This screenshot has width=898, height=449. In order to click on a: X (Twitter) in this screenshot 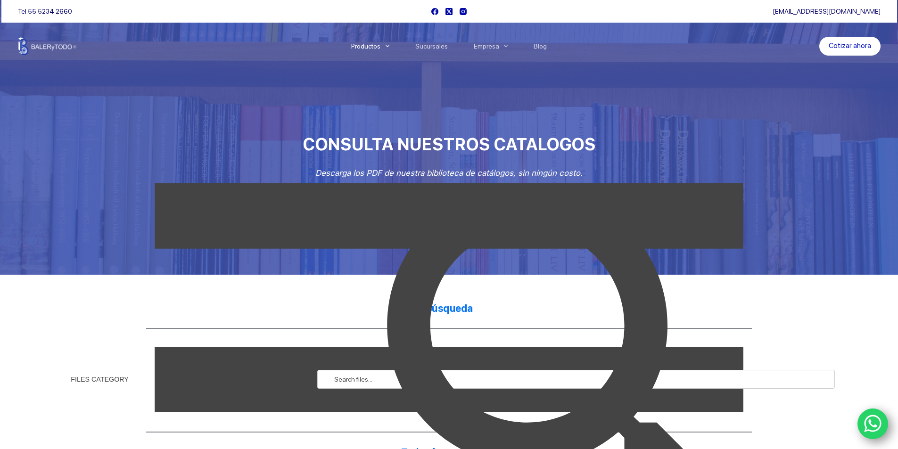, I will do `click(449, 11)`.